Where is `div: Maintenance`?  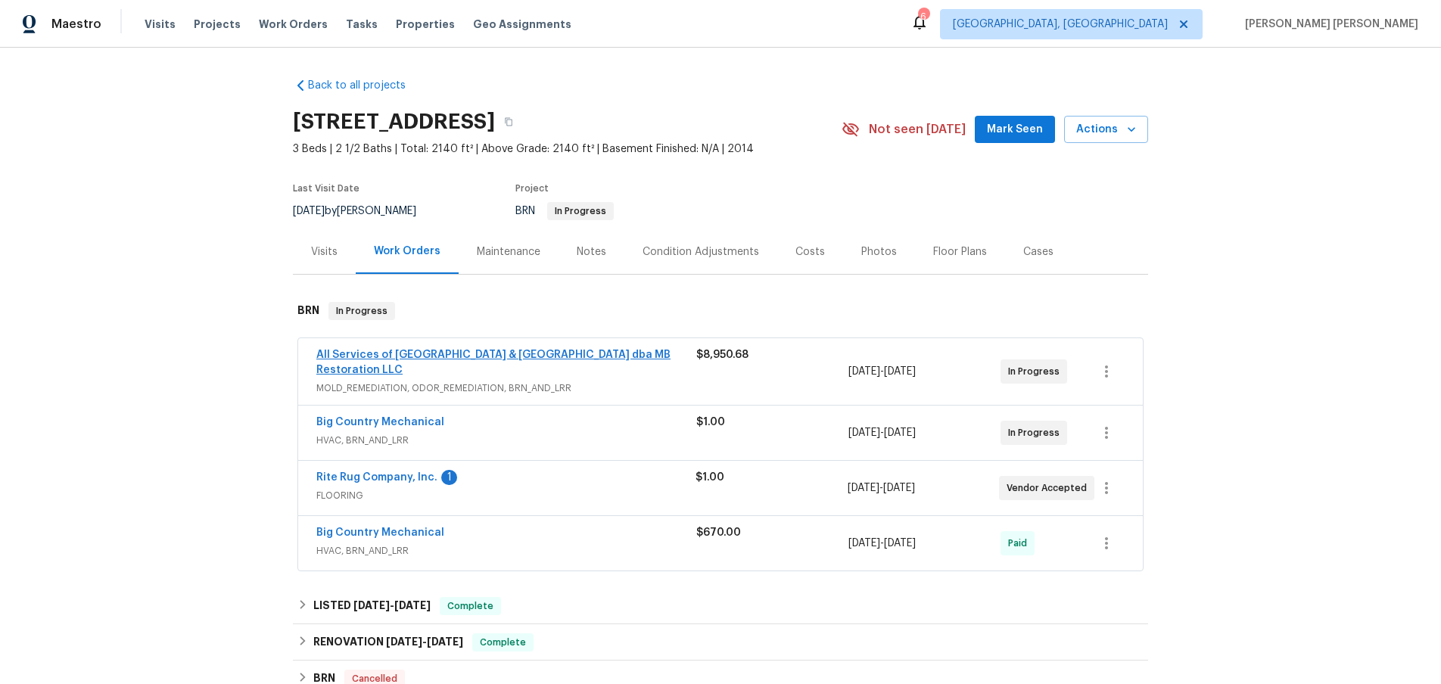 div: Maintenance is located at coordinates (509, 252).